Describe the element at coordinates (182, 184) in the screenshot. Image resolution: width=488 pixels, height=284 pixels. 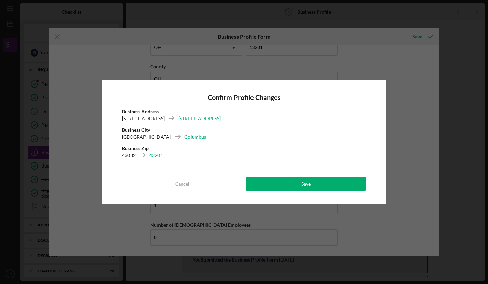
I see `div: Cancel` at that location.